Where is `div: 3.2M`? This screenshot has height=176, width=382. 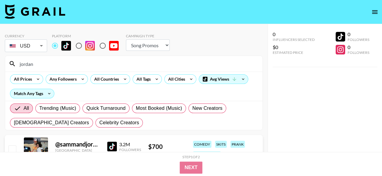
div: 3.2M is located at coordinates (130, 145).